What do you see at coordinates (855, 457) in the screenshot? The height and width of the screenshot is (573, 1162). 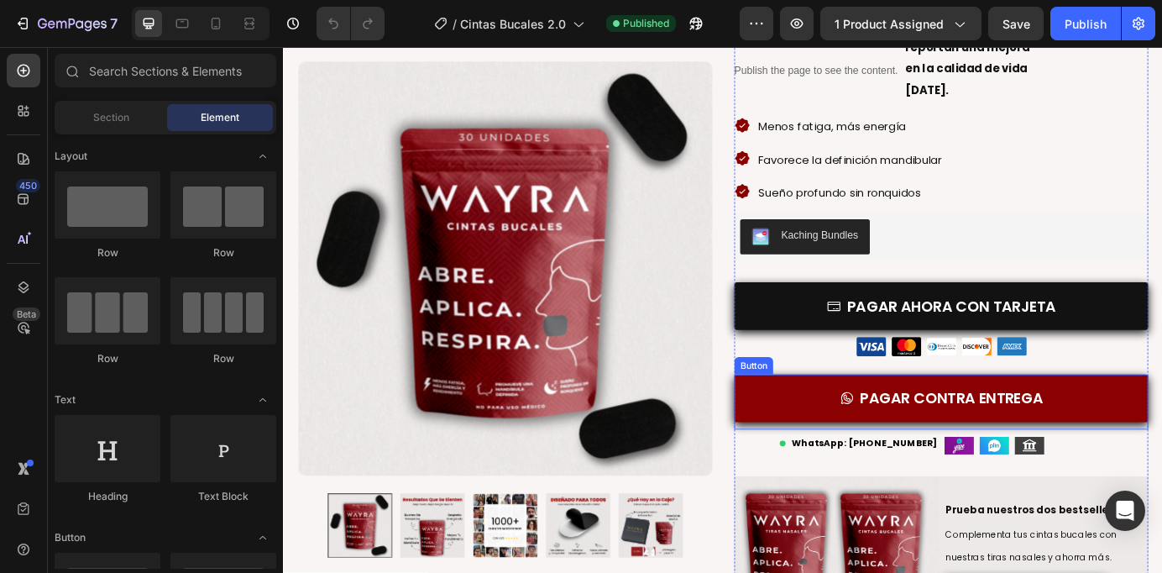 I see `img: gempages_549480345892815974-08834aa0-b358-4b9c-ac84-2472fb4e5080.png` at bounding box center [855, 457].